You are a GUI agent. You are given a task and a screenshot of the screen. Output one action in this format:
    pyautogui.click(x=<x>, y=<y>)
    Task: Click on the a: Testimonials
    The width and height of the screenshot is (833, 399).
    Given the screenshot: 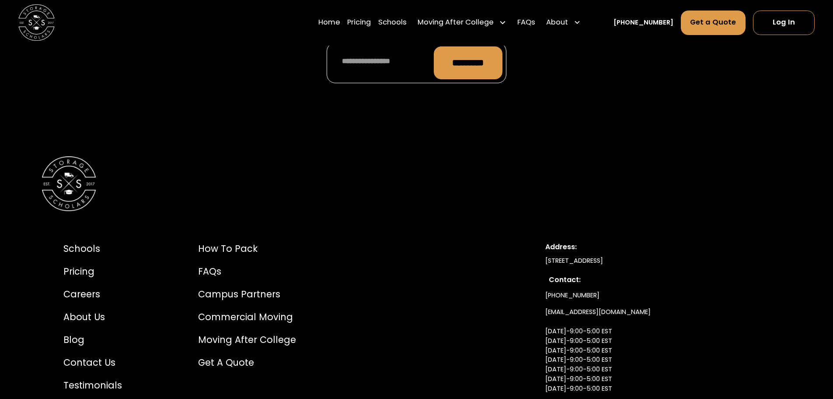 What is the action you would take?
    pyautogui.click(x=93, y=385)
    